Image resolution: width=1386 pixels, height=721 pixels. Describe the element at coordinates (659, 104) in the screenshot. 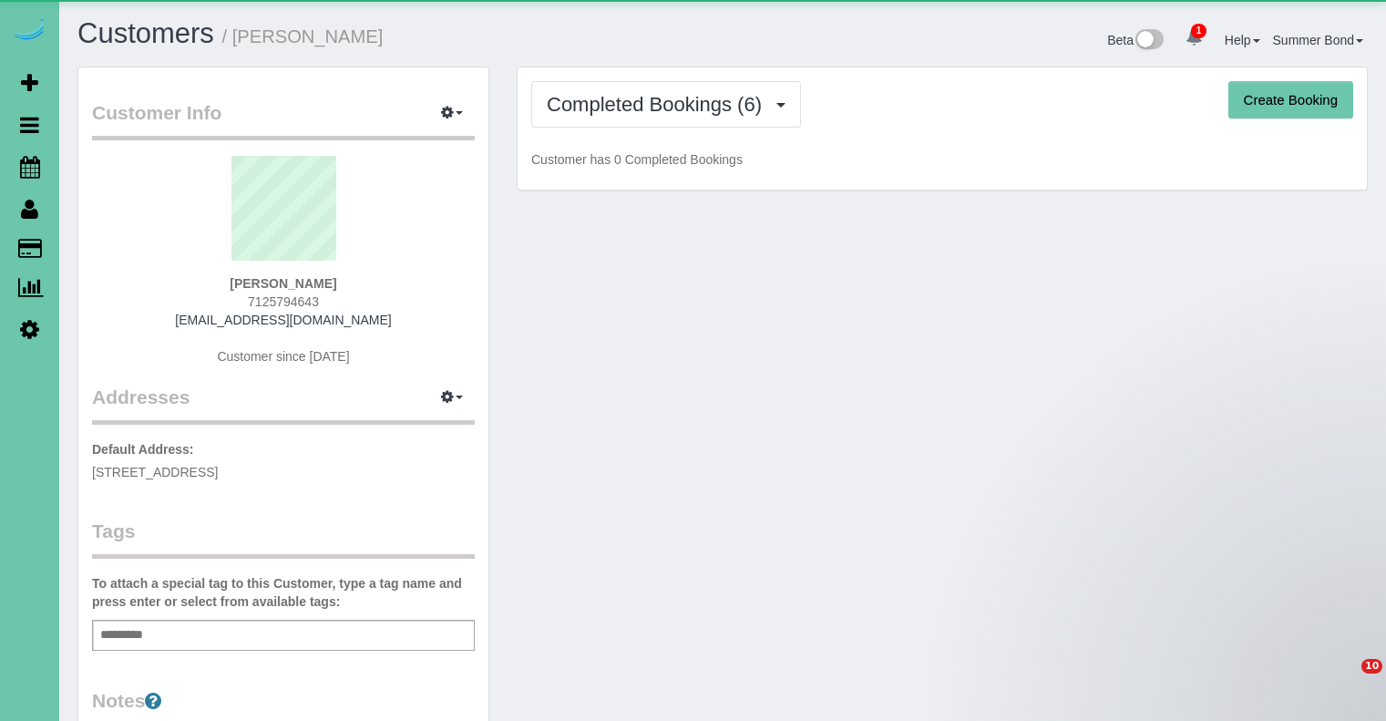

I see `span: Completed Bookings (6)` at that location.